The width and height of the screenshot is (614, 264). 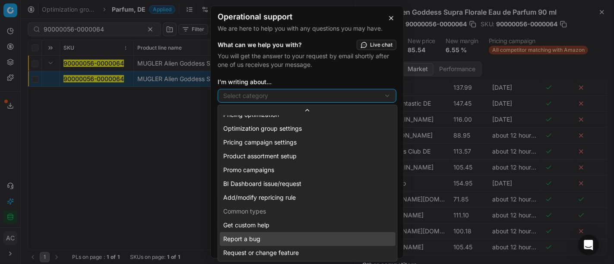 What do you see at coordinates (262, 129) in the screenshot?
I see `span: Optimization group settings` at bounding box center [262, 129].